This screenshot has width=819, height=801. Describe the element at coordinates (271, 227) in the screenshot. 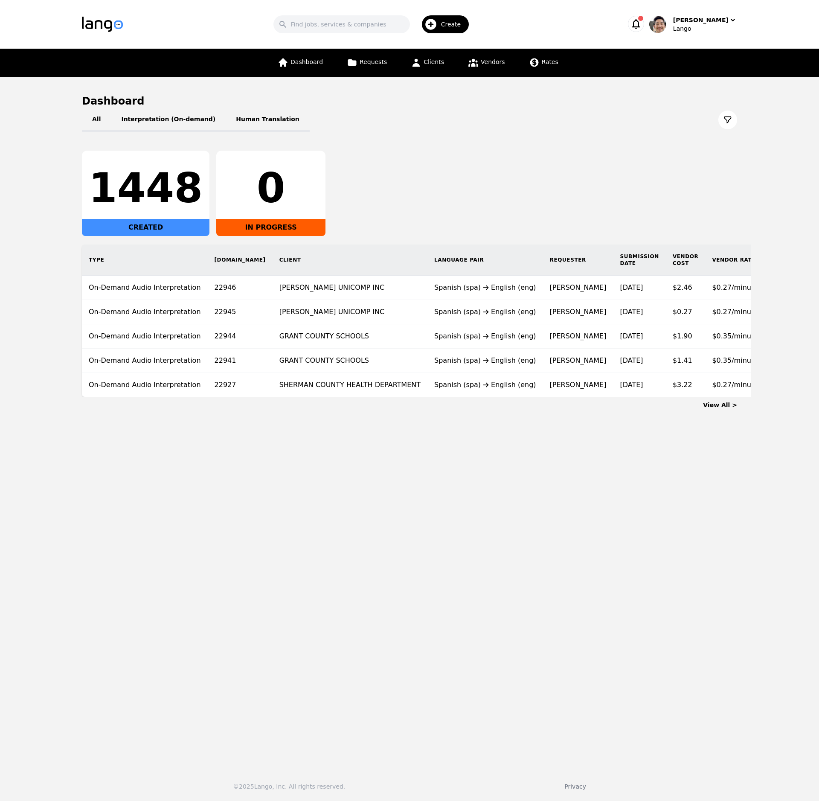

I see `div: IN PROGRESS` at that location.